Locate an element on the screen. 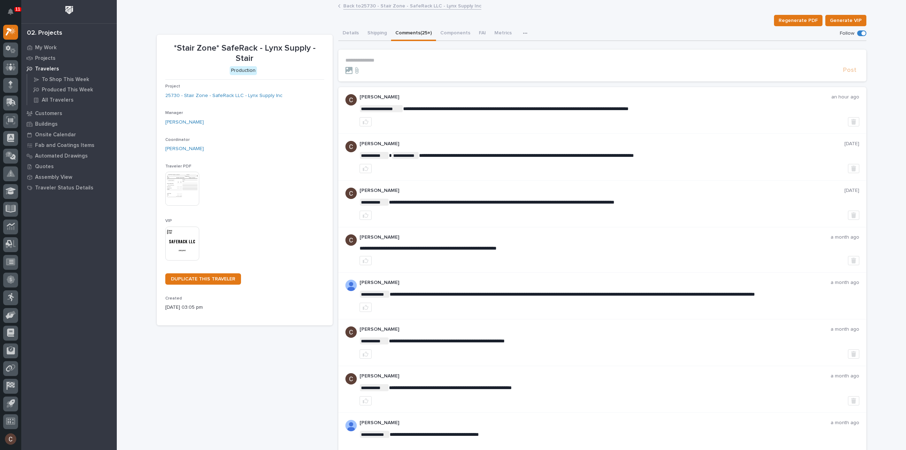  a: Produced This Week is located at coordinates (72, 90).